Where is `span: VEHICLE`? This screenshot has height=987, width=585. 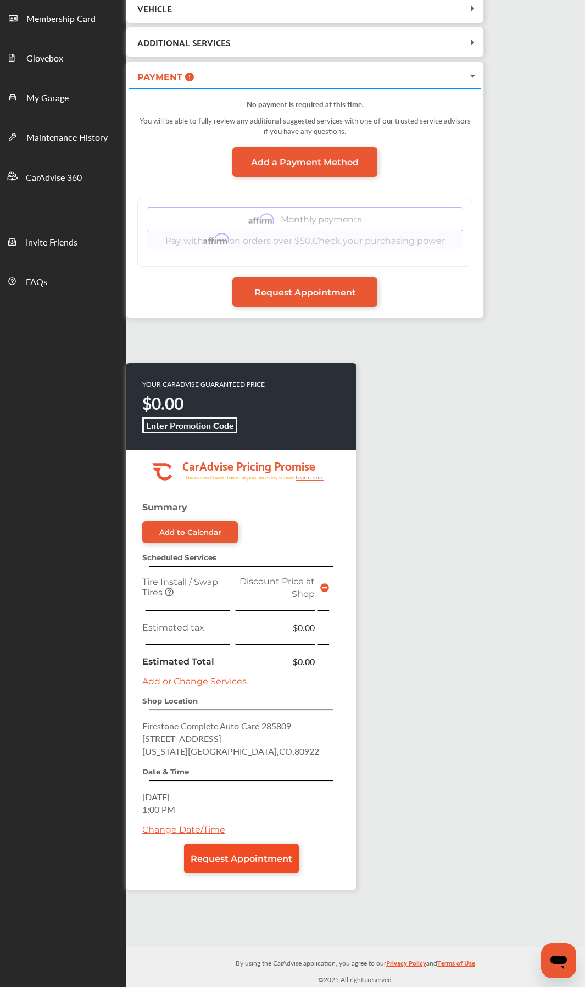 span: VEHICLE is located at coordinates (154, 8).